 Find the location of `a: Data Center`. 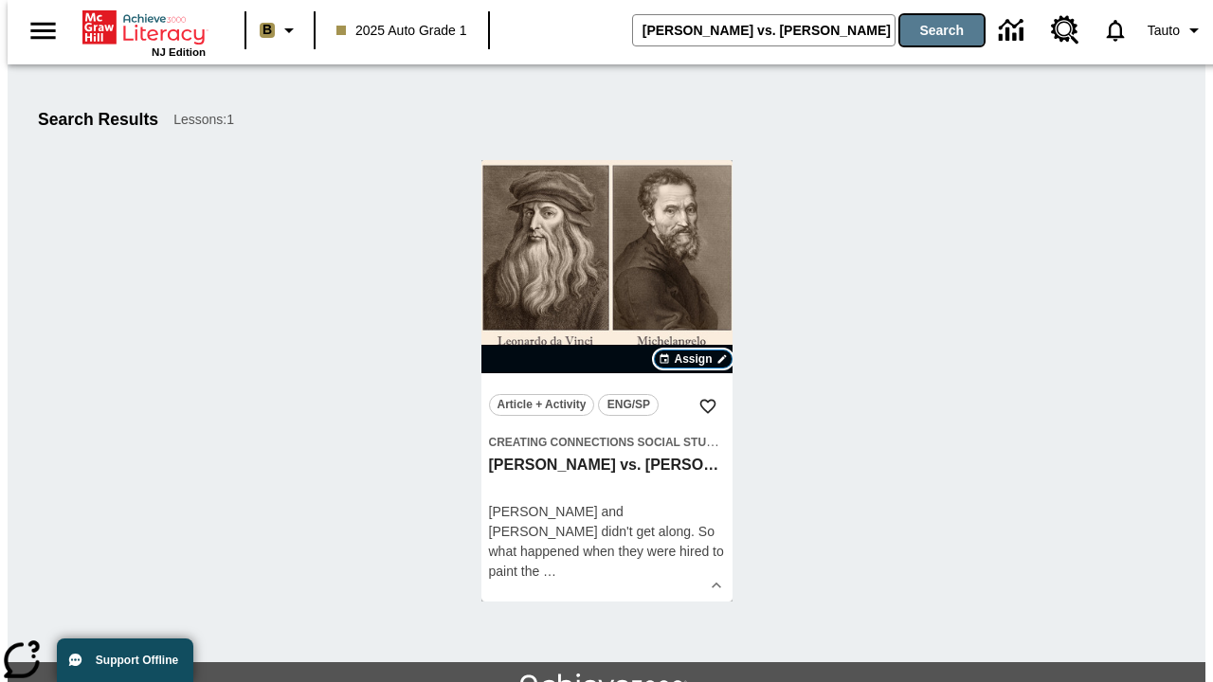

a: Data Center is located at coordinates (1013, 30).